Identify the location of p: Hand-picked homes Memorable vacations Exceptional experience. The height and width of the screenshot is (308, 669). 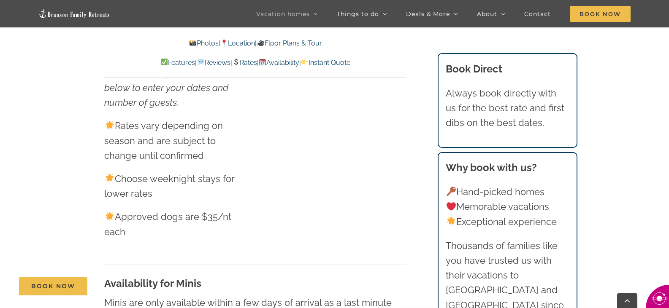
(507, 207).